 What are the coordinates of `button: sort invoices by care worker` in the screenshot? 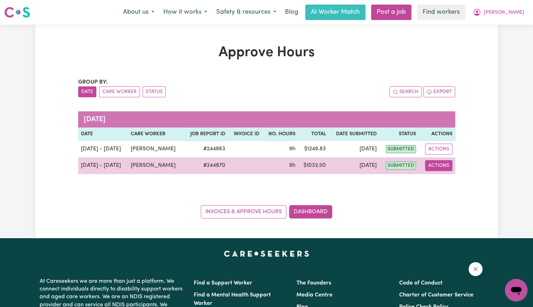 It's located at (120, 92).